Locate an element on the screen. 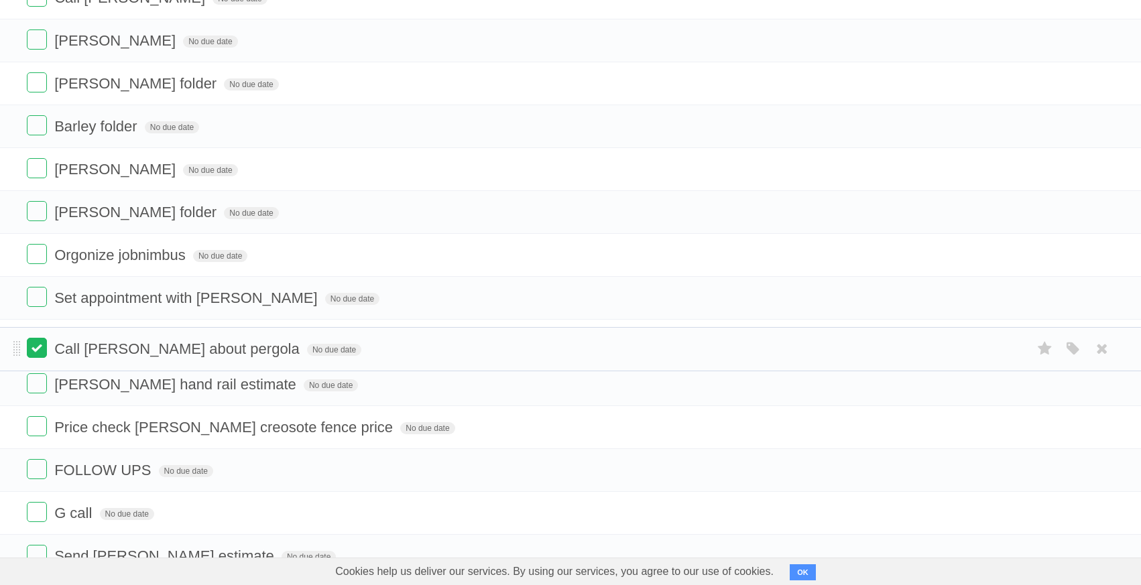 The height and width of the screenshot is (585, 1141). span: Cookies help us deliver our services. By using our services, you agree to our use of cookies. is located at coordinates (554, 572).